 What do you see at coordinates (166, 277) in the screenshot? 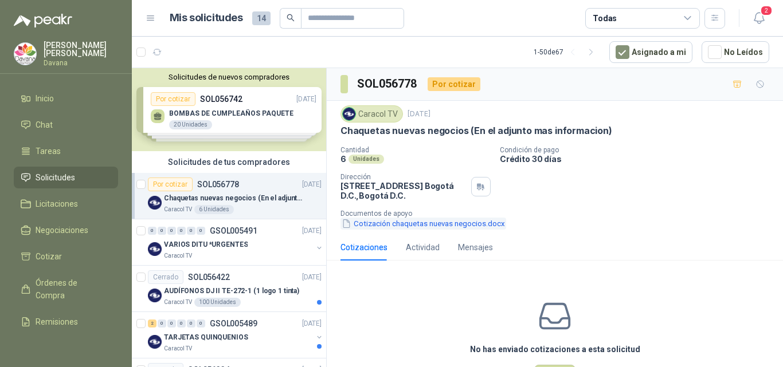
I see `div: Cerrado` at bounding box center [166, 277].